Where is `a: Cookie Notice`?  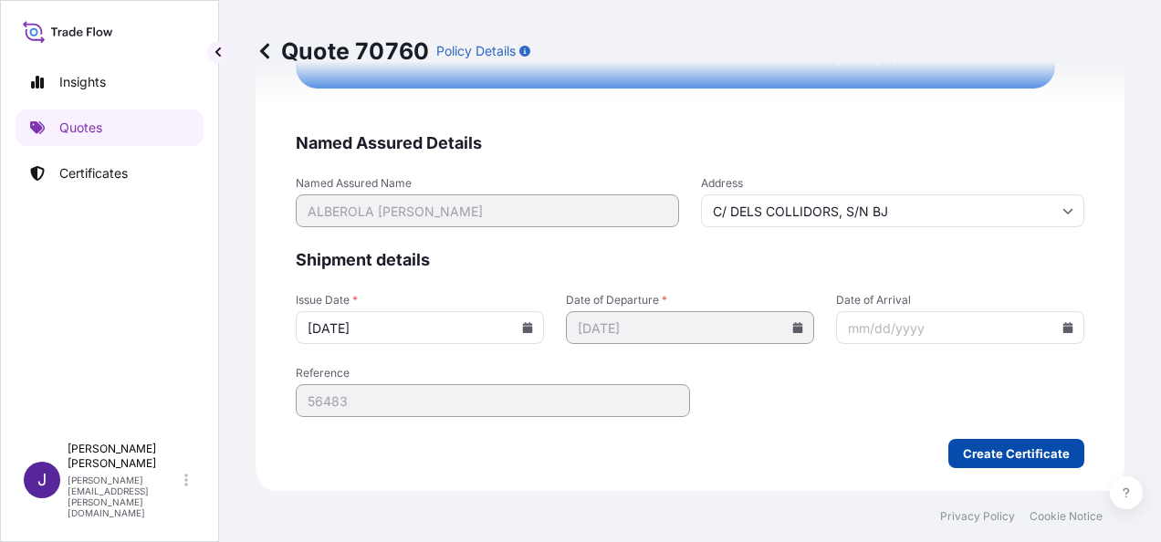
a: Cookie Notice is located at coordinates (1066, 517).